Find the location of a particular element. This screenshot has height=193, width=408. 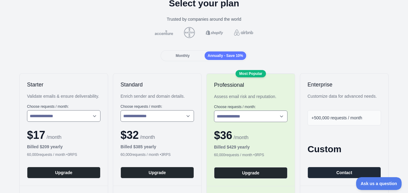

div: Enrich sender and domain details. is located at coordinates (157, 96).